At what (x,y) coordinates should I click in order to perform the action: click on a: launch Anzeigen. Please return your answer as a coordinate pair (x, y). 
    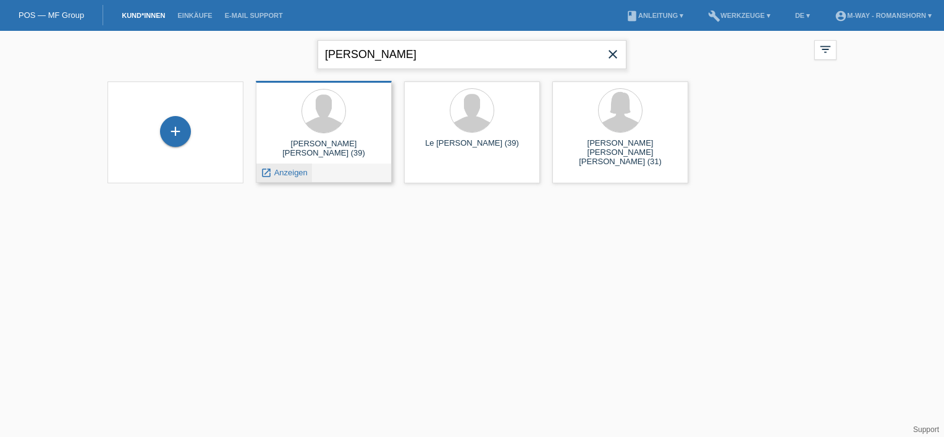
    Looking at the image, I should click on (284, 172).